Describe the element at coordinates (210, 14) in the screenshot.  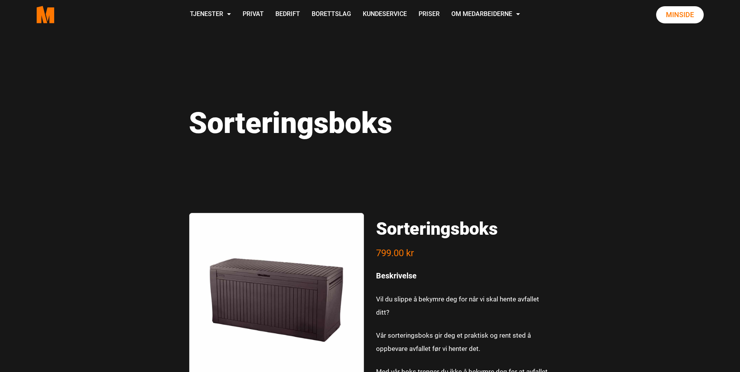
I see `a: Tjenester` at that location.